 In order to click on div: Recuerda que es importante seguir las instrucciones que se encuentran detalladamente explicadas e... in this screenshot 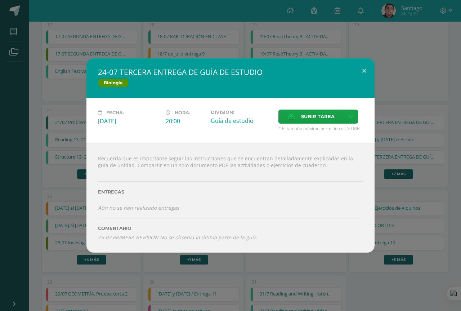, I will do `click(231, 198)`.